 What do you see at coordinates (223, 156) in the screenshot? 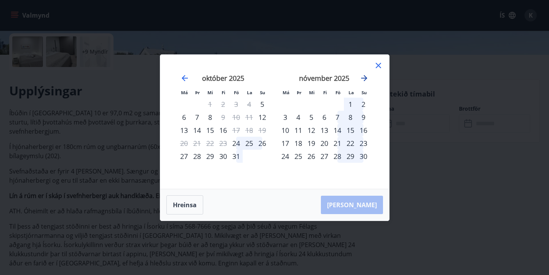
I see `td: Choose fimmtudagur, 30. október 2025 as your check-in date. It’s available.` at bounding box center [223, 156].